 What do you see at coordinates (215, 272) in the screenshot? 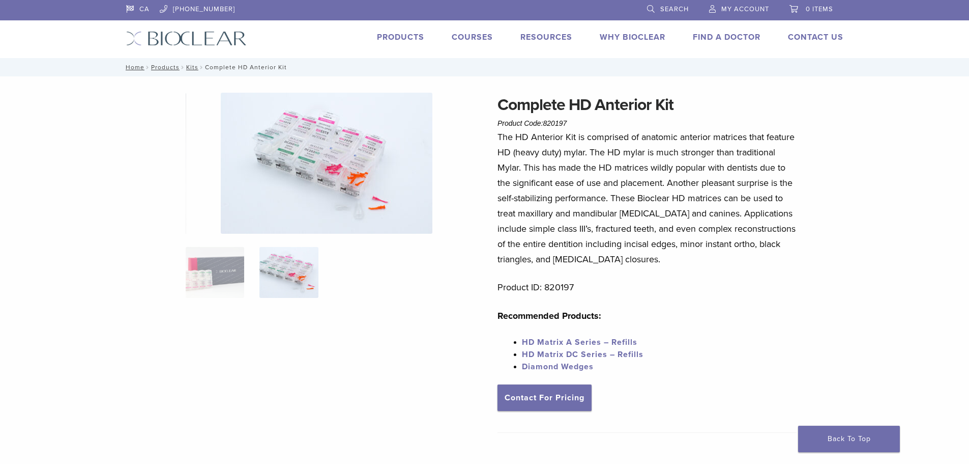
I see `img: IMG_8088-1-324x324.jpg` at bounding box center [215, 272].